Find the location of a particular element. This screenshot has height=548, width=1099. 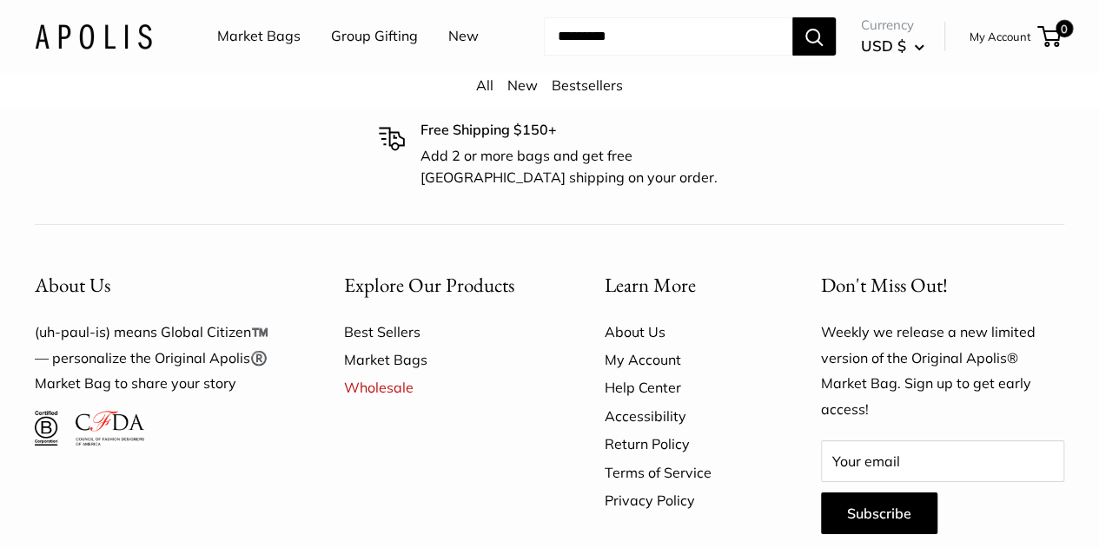

button: Subscribe is located at coordinates (879, 513).